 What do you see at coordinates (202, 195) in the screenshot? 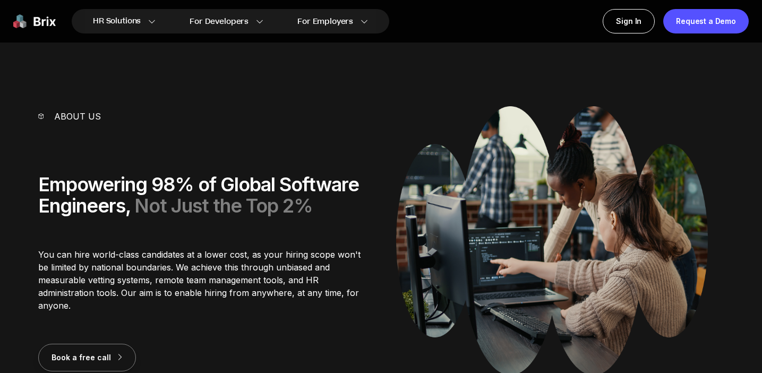
I see `div: Empowering 98% of Global Software Engineers,` at bounding box center [202, 195].